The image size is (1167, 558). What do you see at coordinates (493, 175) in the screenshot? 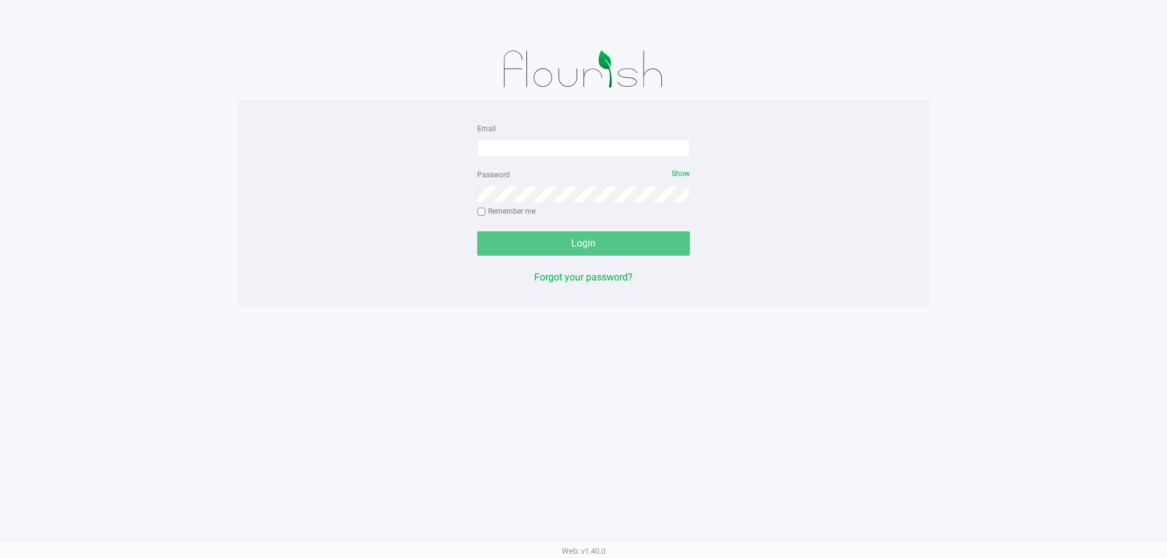
I see `label: Password` at bounding box center [493, 175].